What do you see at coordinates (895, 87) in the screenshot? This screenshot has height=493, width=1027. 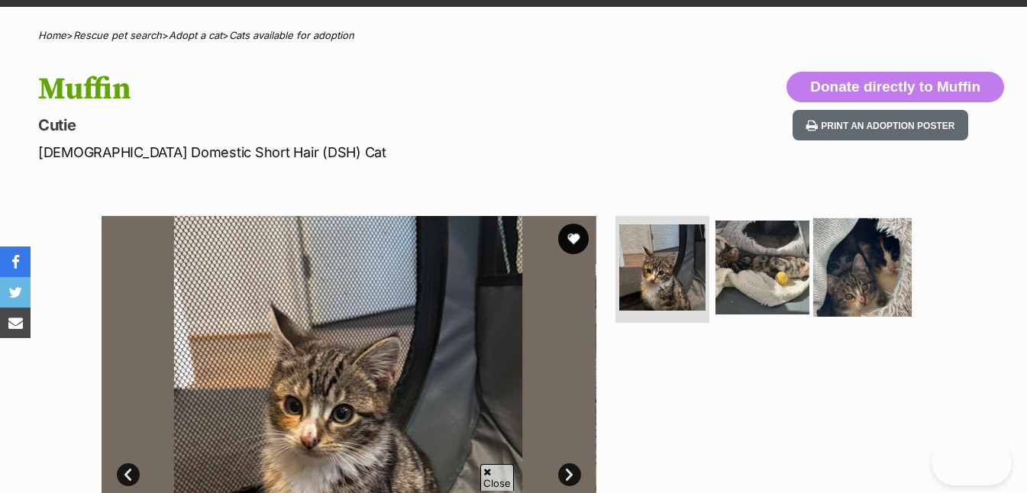 I see `button: Donate directly to Muffin` at bounding box center [895, 87].